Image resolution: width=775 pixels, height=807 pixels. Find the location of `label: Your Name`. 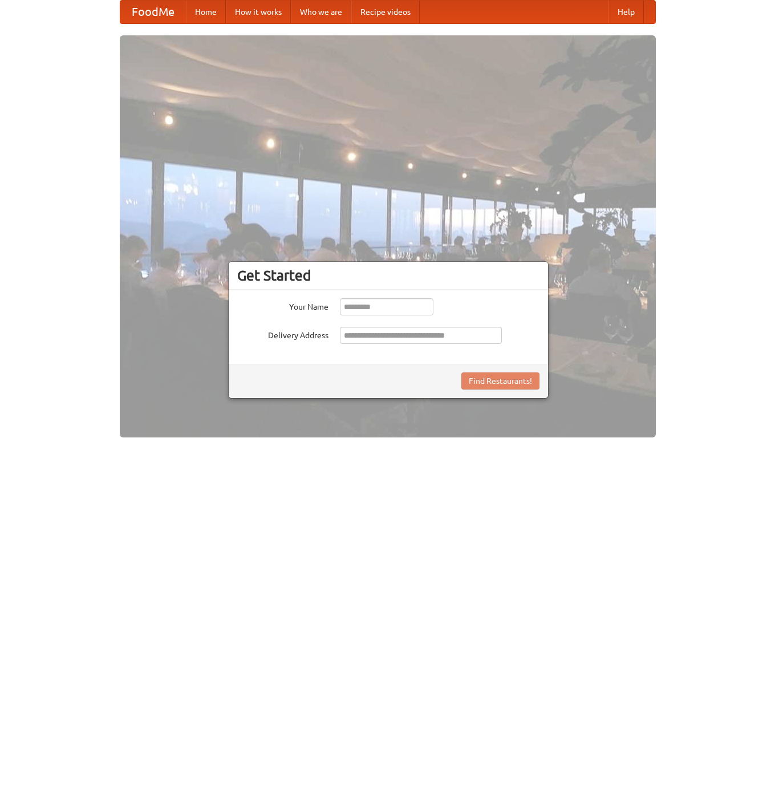

label: Your Name is located at coordinates (283, 305).